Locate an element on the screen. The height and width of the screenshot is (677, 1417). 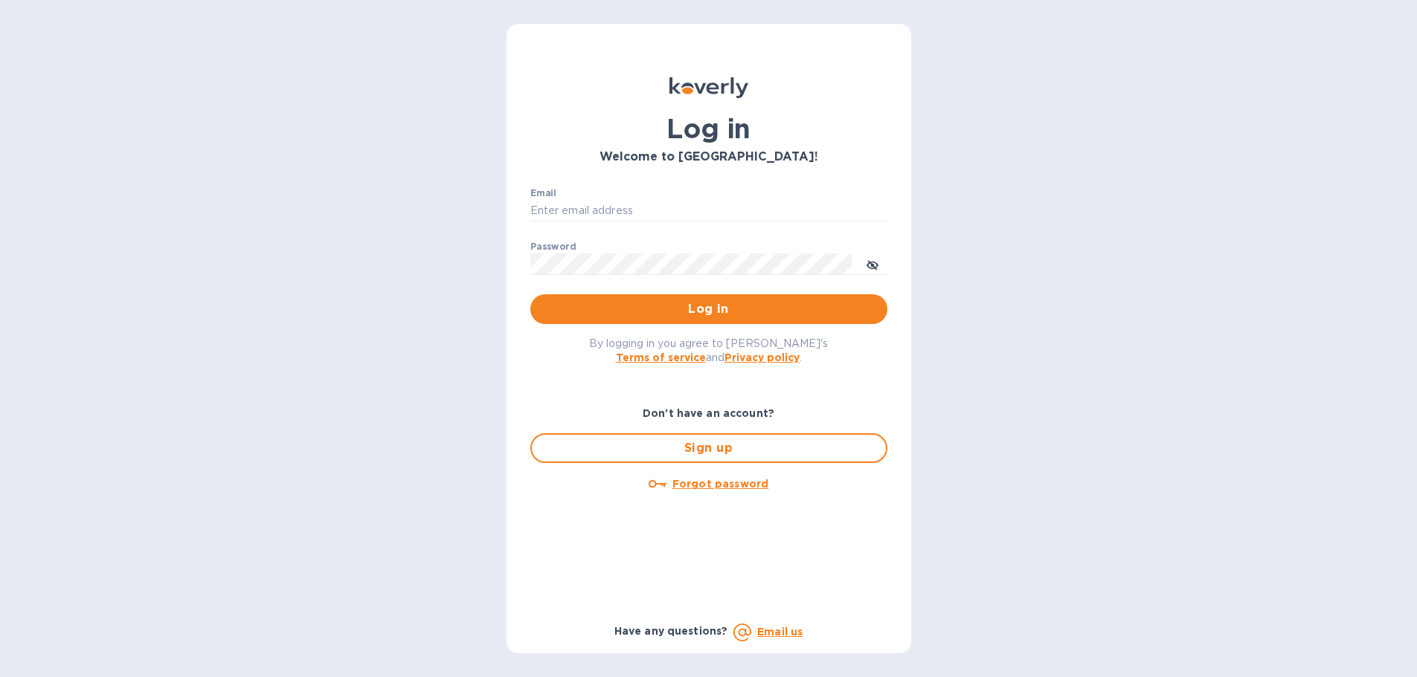
span: Sign up is located at coordinates (709, 448).